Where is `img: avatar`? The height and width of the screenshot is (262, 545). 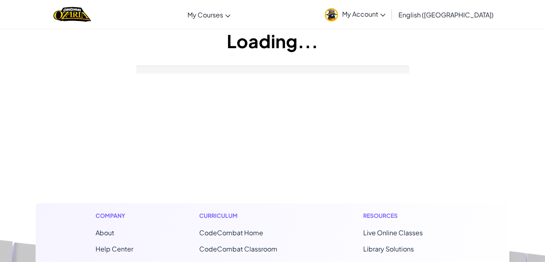
img: avatar is located at coordinates (331, 15).